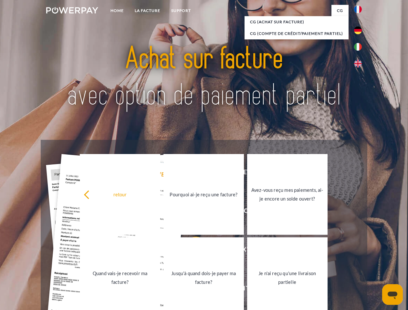 This screenshot has width=408, height=310. What do you see at coordinates (287, 278) in the screenshot?
I see `div: Je n'ai reçu qu'une livraison partielle` at bounding box center [287, 278].